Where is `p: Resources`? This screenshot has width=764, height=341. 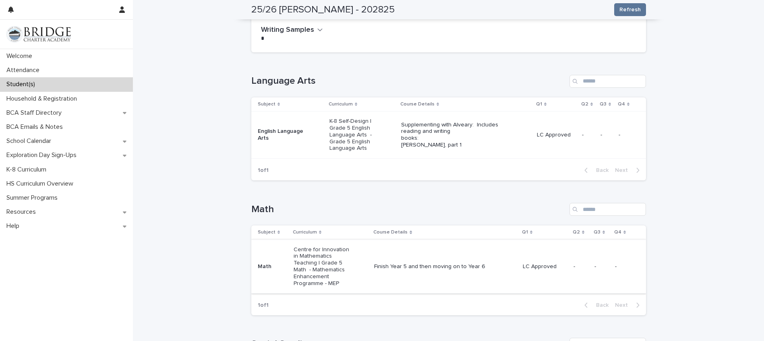
p: Resources is located at coordinates (23, 212).